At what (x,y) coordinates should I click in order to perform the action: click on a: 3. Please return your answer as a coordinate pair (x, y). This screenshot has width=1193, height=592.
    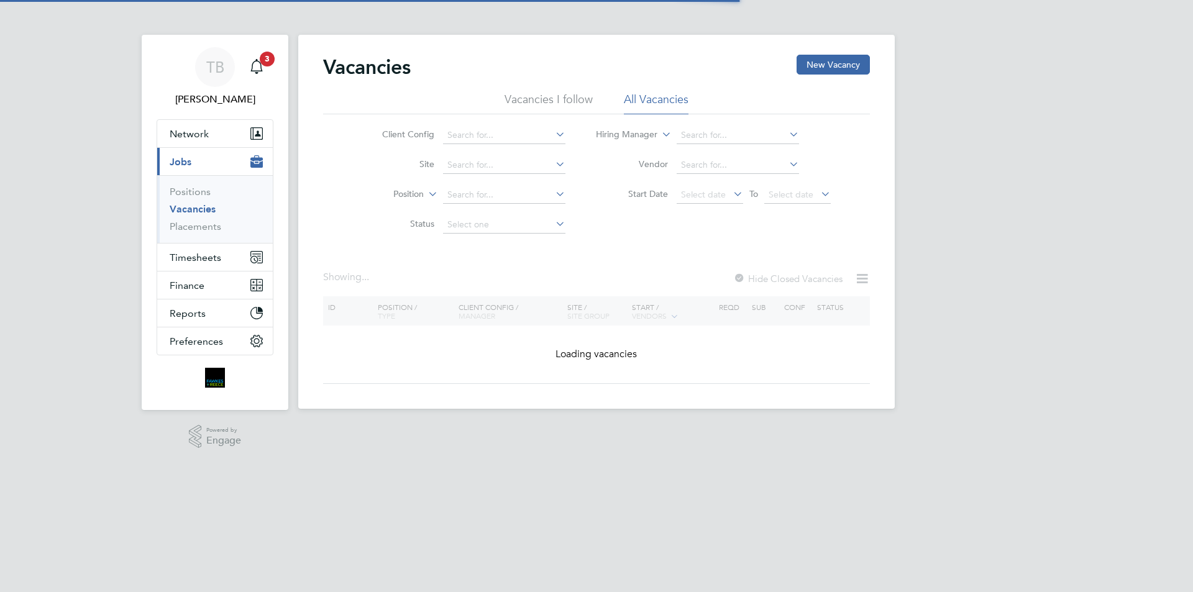
    Looking at the image, I should click on (257, 67).